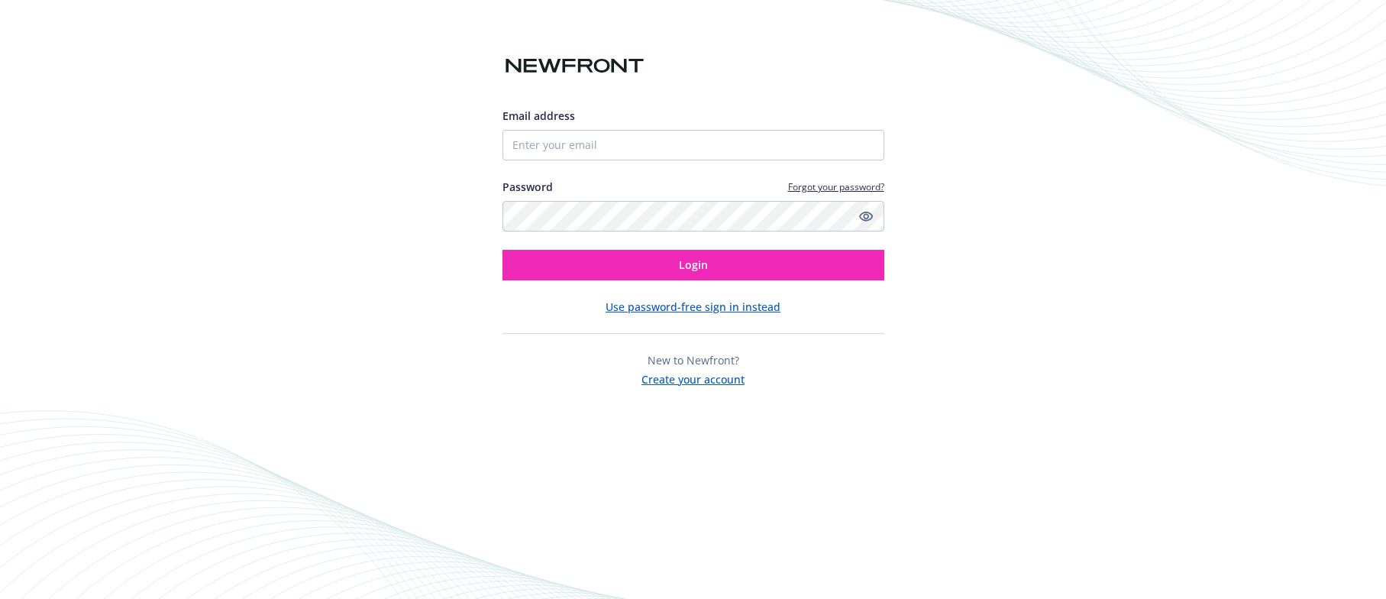 The width and height of the screenshot is (1386, 599). What do you see at coordinates (694, 264) in the screenshot?
I see `span: Login` at bounding box center [694, 264].